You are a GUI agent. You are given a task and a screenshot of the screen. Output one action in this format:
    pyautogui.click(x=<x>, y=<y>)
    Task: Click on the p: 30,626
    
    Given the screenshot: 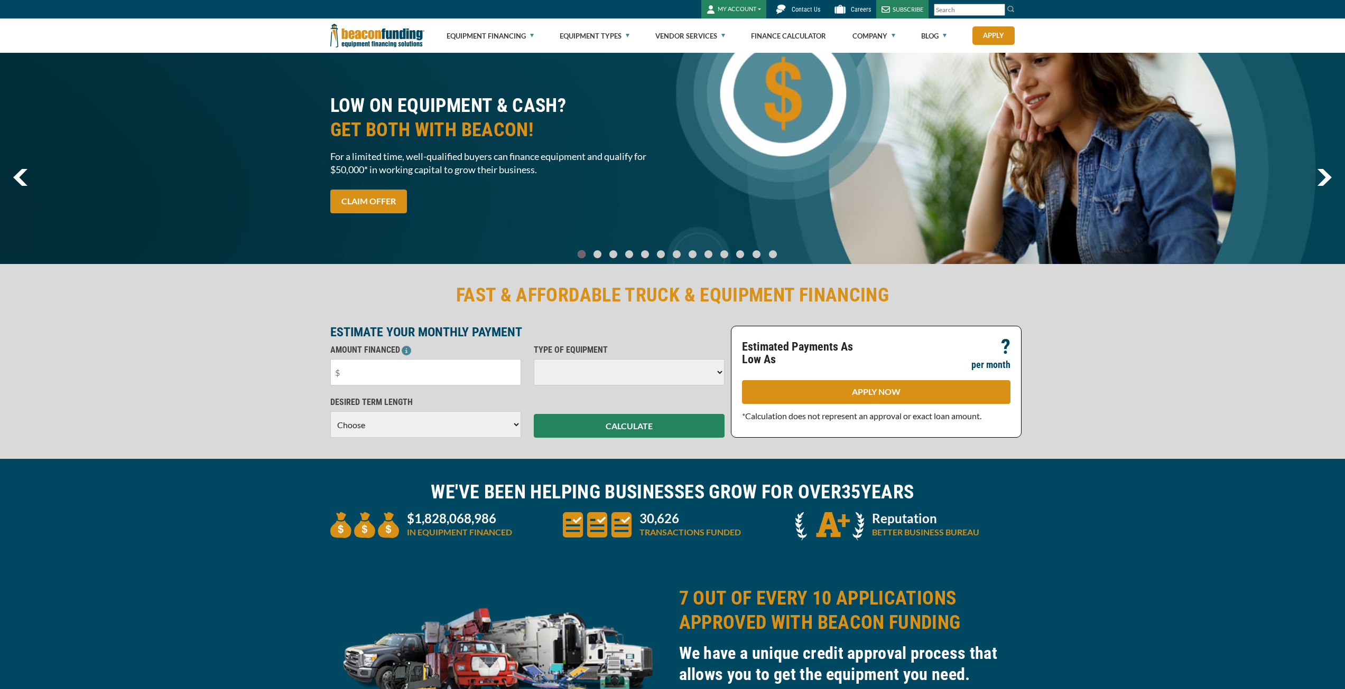 What is the action you would take?
    pyautogui.click(x=690, y=519)
    